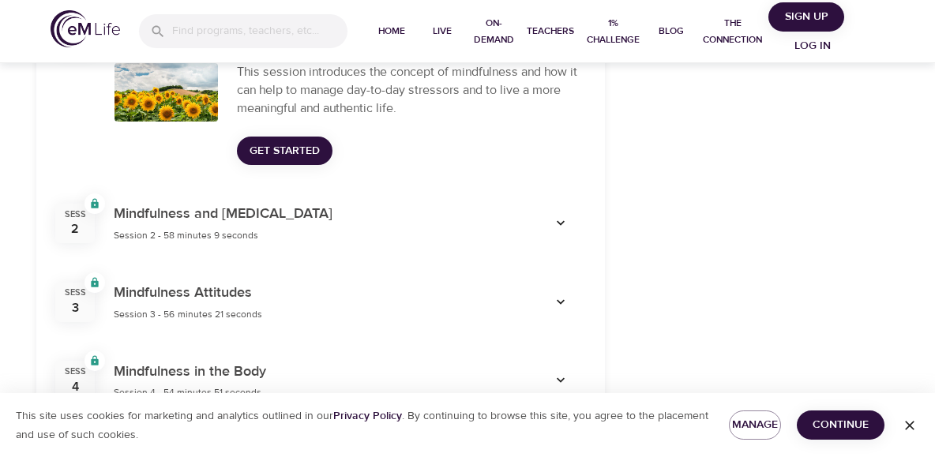 This screenshot has width=935, height=457. I want to click on span: Session 3 - 56 minutes 21 seconds, so click(188, 314).